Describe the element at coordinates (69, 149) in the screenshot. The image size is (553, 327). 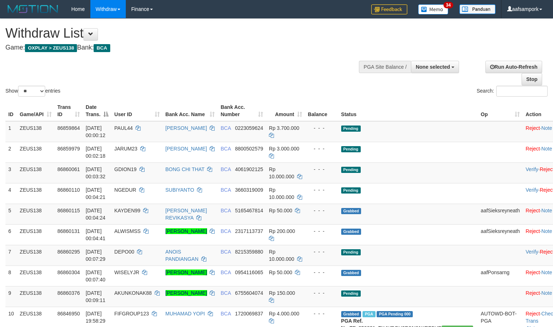
I see `span: 86859979` at that location.